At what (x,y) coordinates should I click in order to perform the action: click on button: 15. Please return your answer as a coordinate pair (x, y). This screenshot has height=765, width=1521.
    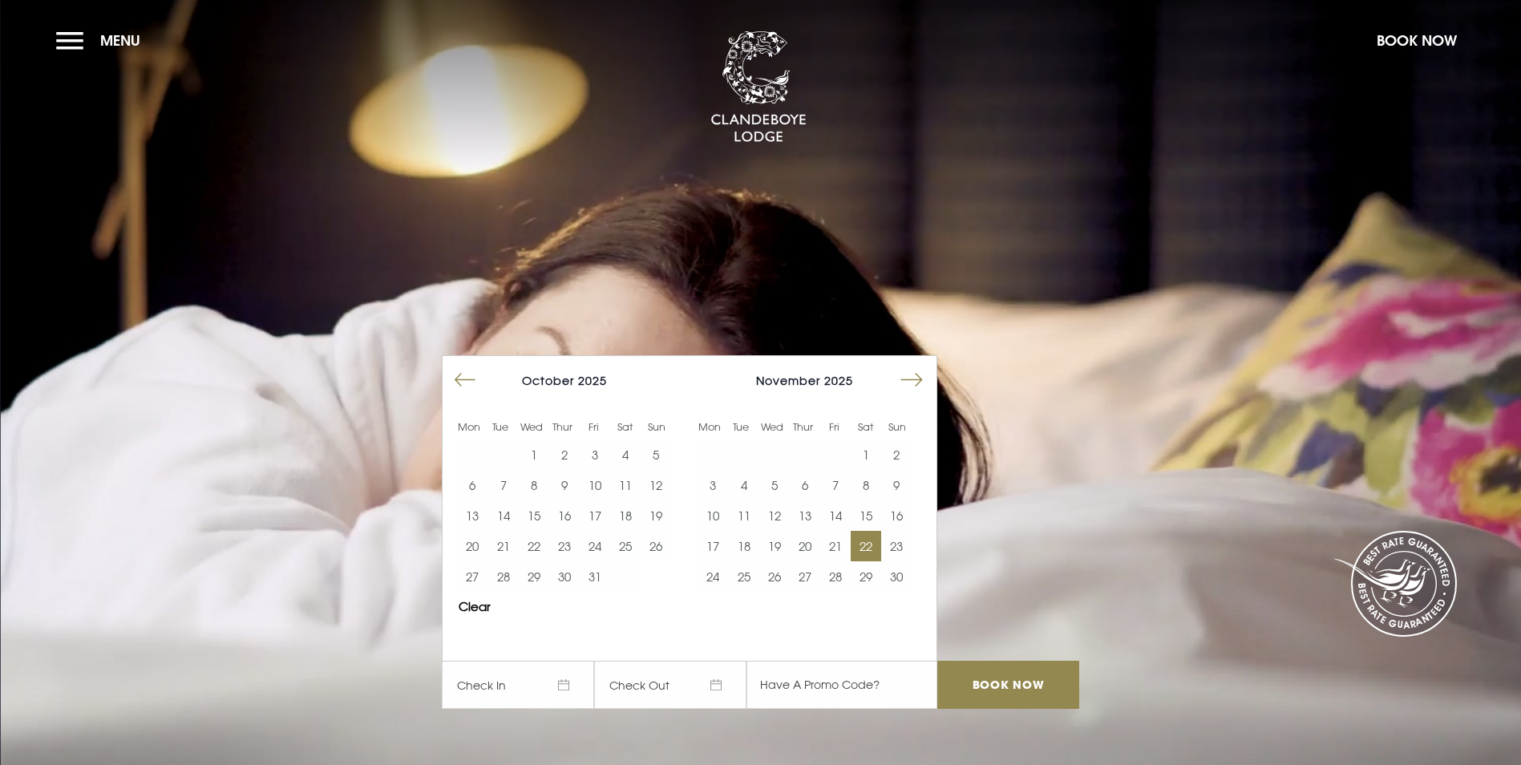
    Looking at the image, I should click on (866, 515).